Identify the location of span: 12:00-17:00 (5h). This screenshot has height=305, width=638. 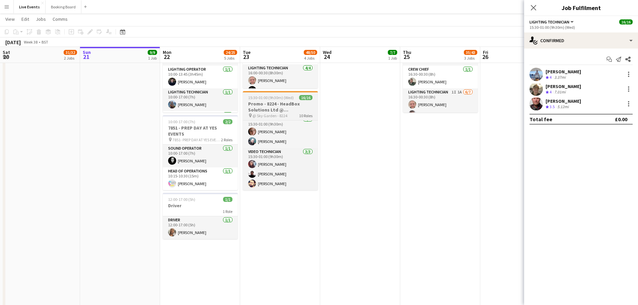
(181, 199).